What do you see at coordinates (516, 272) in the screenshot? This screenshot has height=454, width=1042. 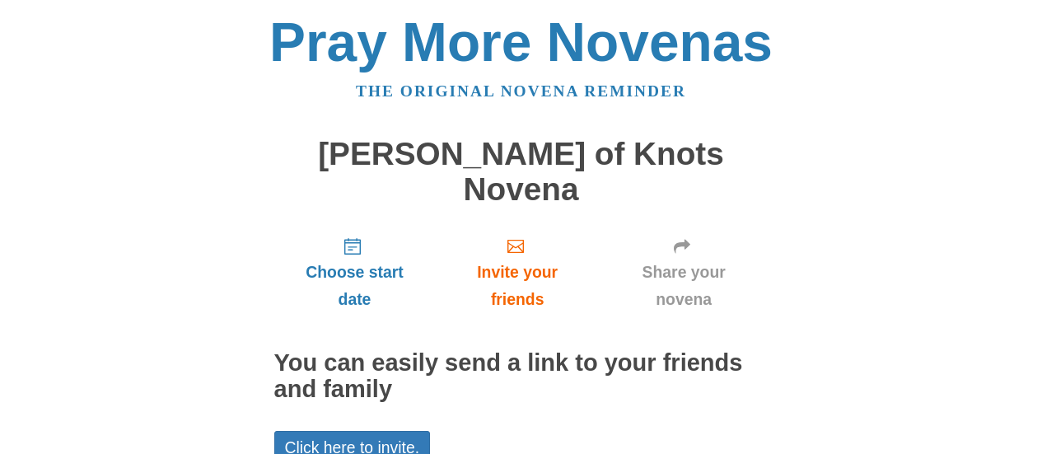 I see `a: Invite your friends` at bounding box center [516, 272].